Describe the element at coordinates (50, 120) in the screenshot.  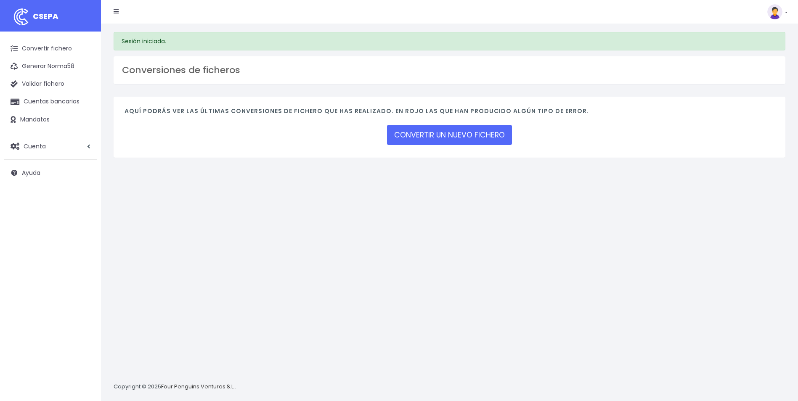
I see `a: Mandatos` at that location.